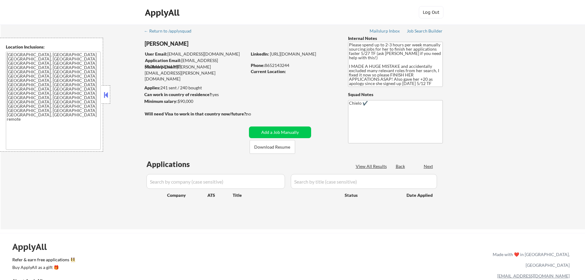 The height and width of the screenshot is (280, 585). Describe the element at coordinates (156, 54) in the screenshot. I see `strong: User Email:` at that location.